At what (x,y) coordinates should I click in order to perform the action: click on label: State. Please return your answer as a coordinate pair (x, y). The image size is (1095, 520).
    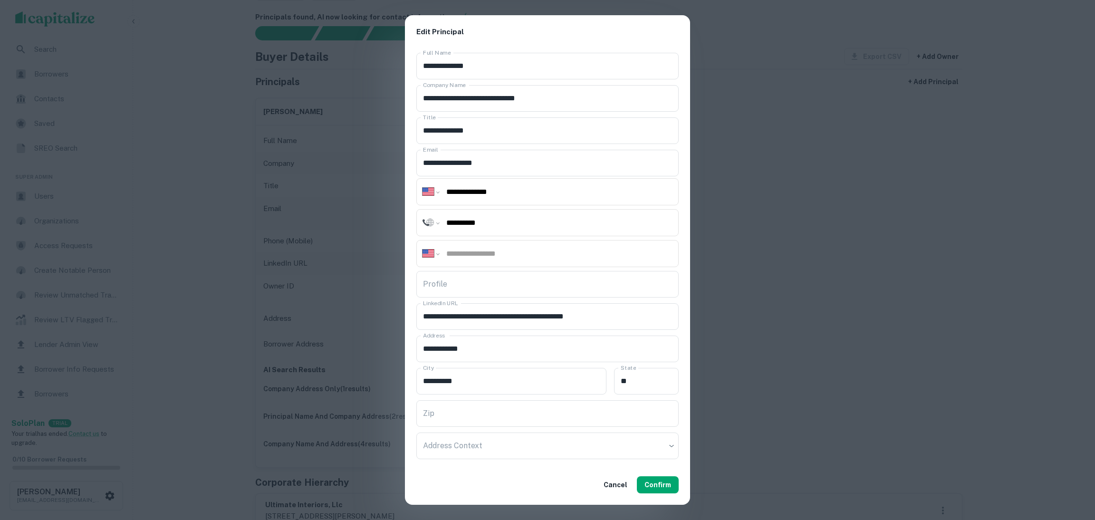
    Looking at the image, I should click on (628, 367).